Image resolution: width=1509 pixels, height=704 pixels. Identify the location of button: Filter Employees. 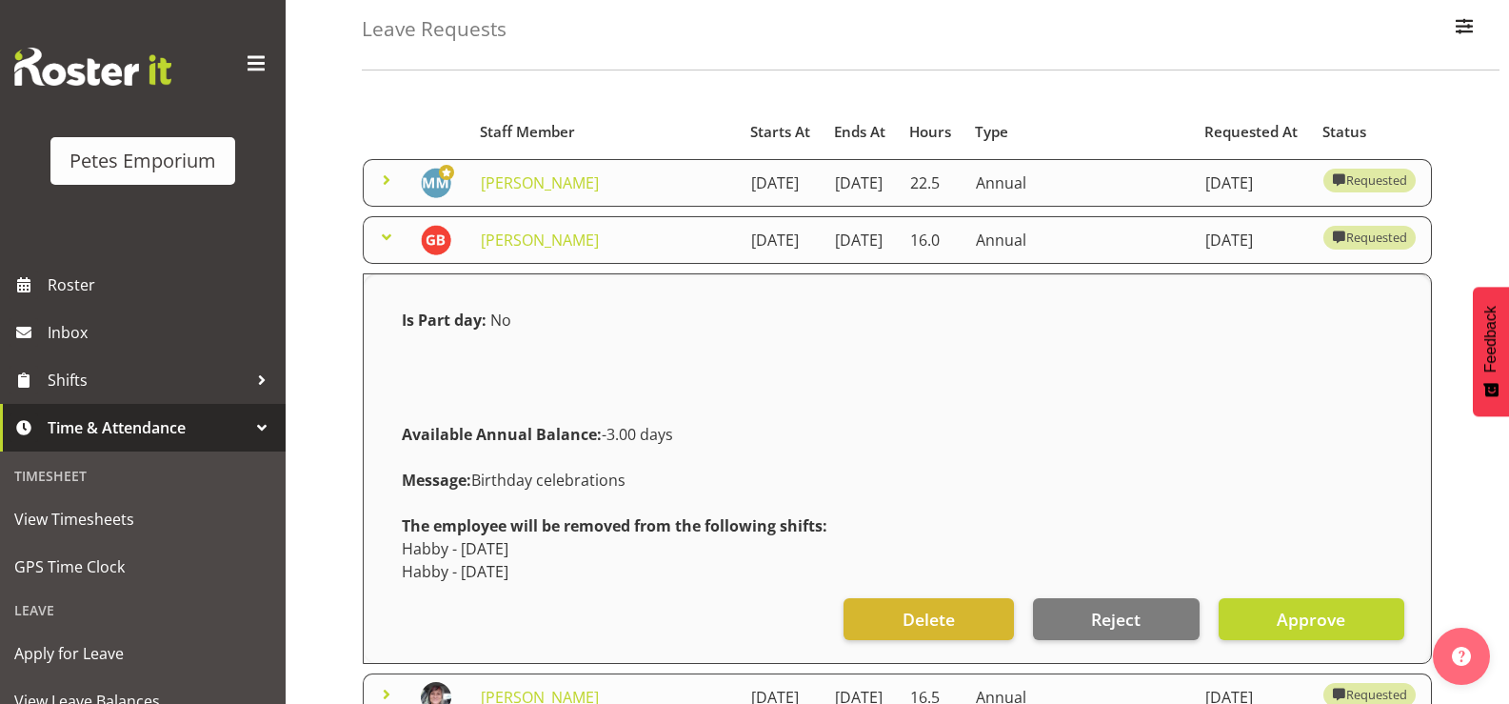
(1465, 30).